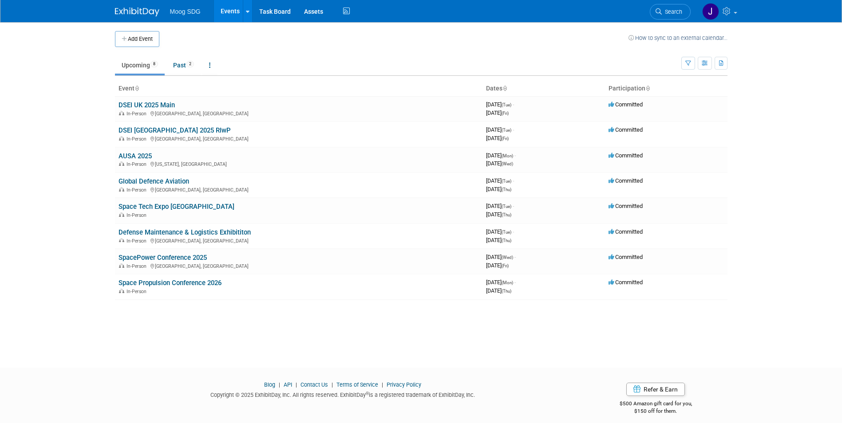  I want to click on a: Blog, so click(269, 385).